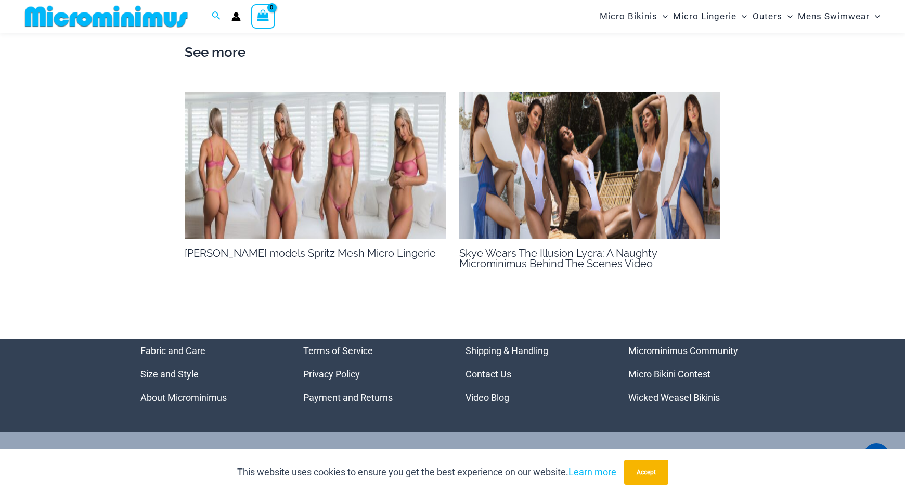  Describe the element at coordinates (593, 472) in the screenshot. I see `a: Learn more` at that location.